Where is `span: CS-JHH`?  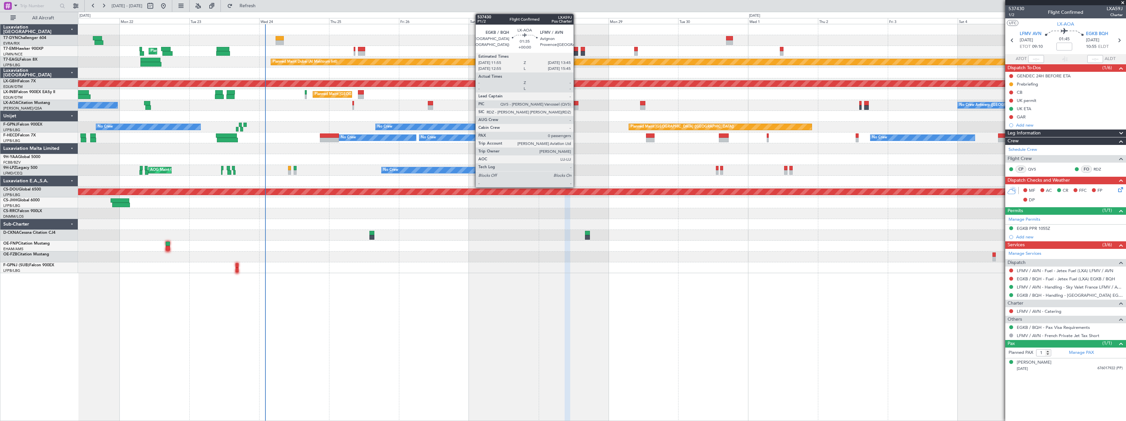 span: CS-JHH is located at coordinates (10, 200).